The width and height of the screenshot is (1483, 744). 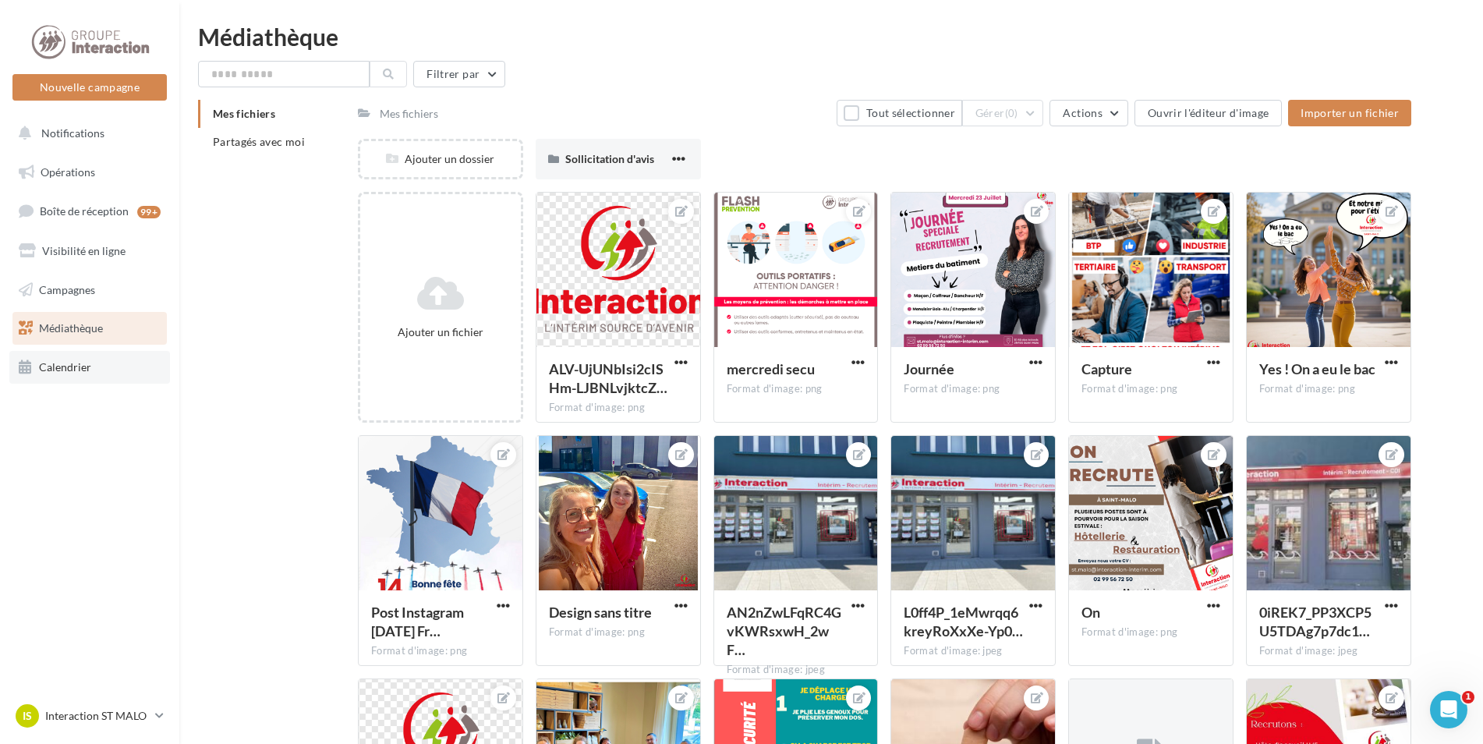 What do you see at coordinates (65, 367) in the screenshot?
I see `span: Calendrier` at bounding box center [65, 367].